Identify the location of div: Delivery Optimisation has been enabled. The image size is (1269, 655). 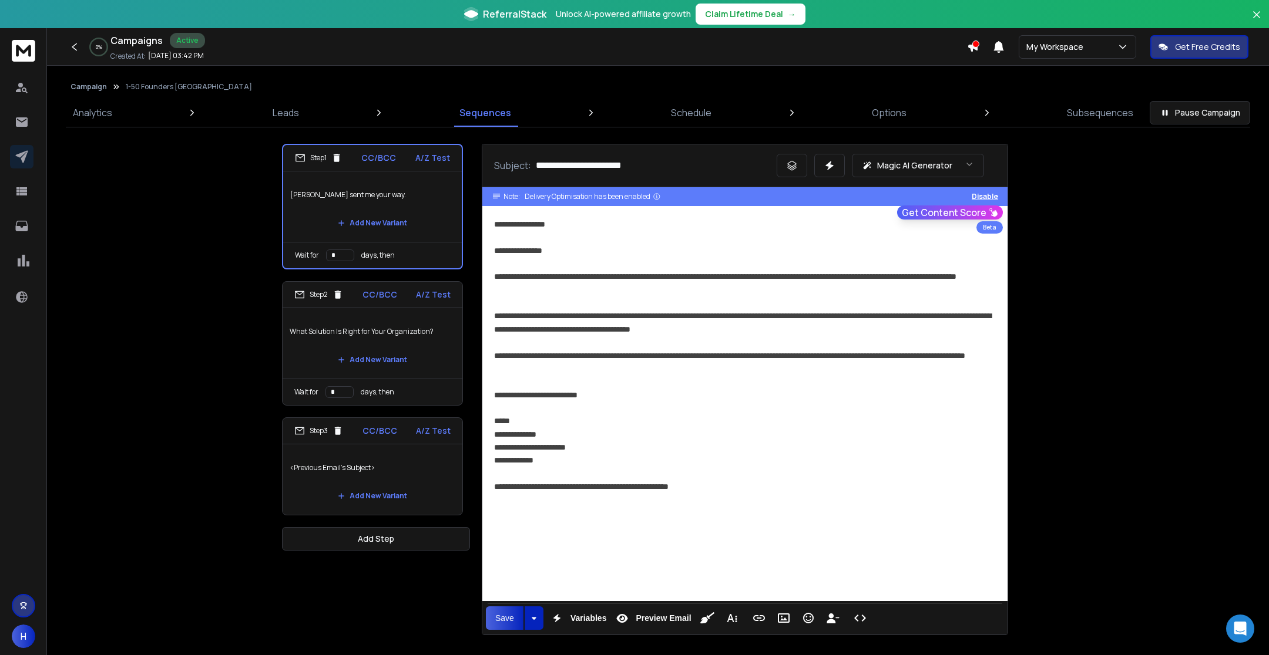
(593, 197).